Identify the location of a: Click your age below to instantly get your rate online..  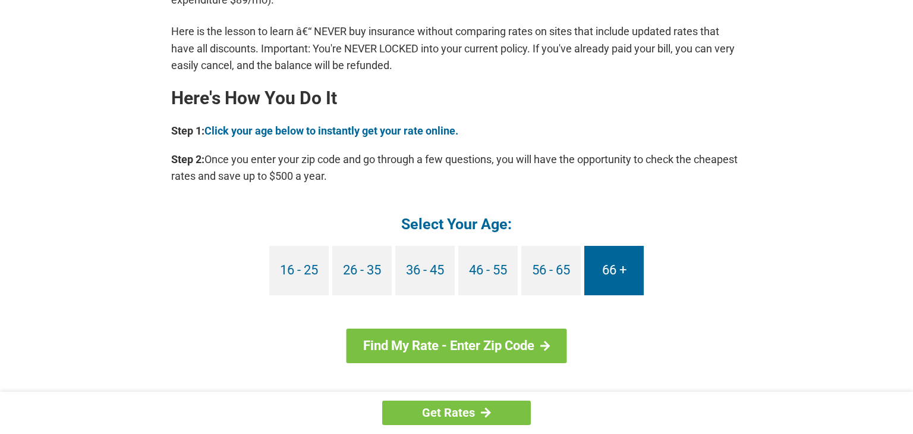
(331, 130).